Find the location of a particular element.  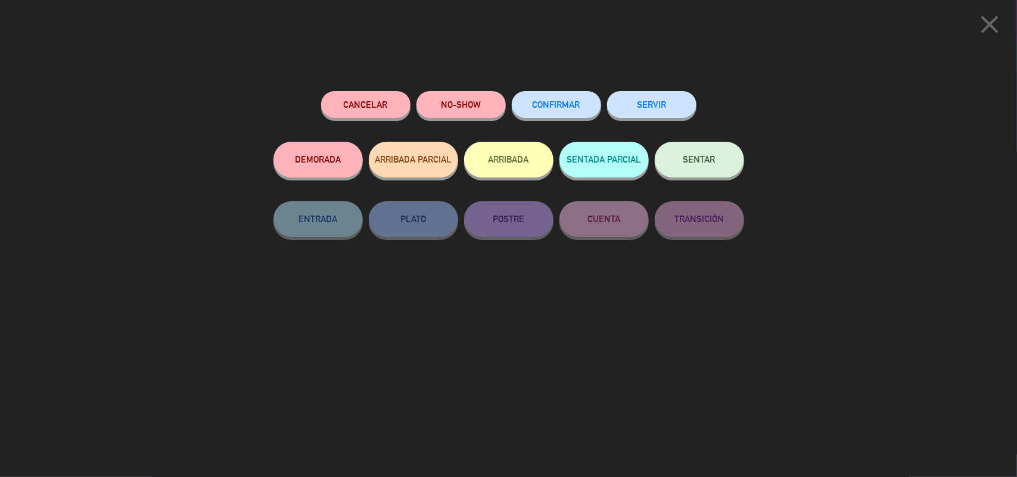

button: PLATO is located at coordinates (413, 219).